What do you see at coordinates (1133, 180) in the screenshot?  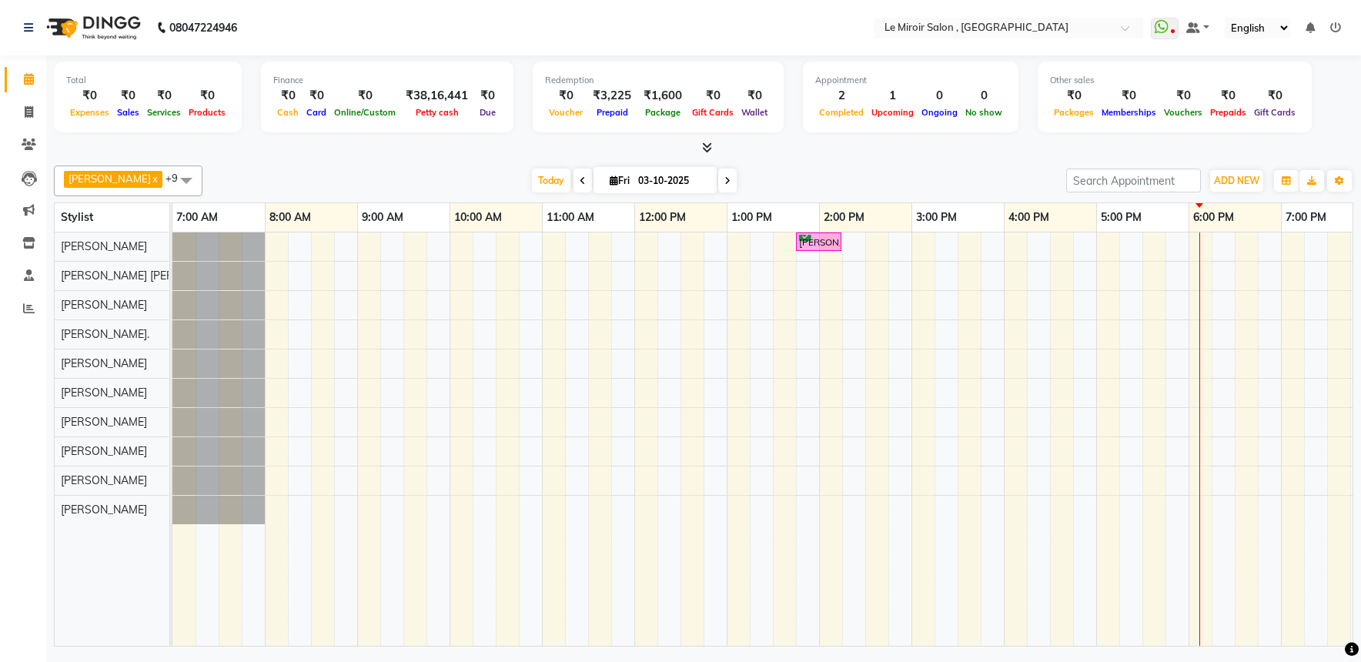 I see `input: Search Appointment` at bounding box center [1133, 180].